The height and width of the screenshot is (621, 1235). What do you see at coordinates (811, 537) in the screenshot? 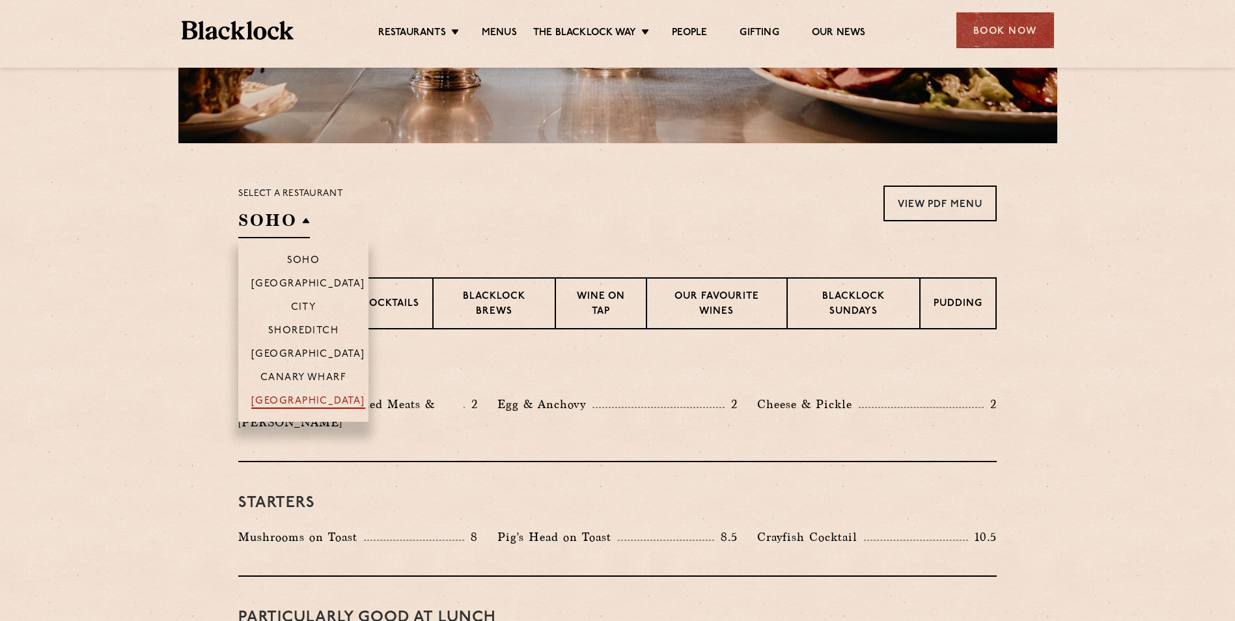
I see `p: Crayfish Cocktail` at bounding box center [811, 537].